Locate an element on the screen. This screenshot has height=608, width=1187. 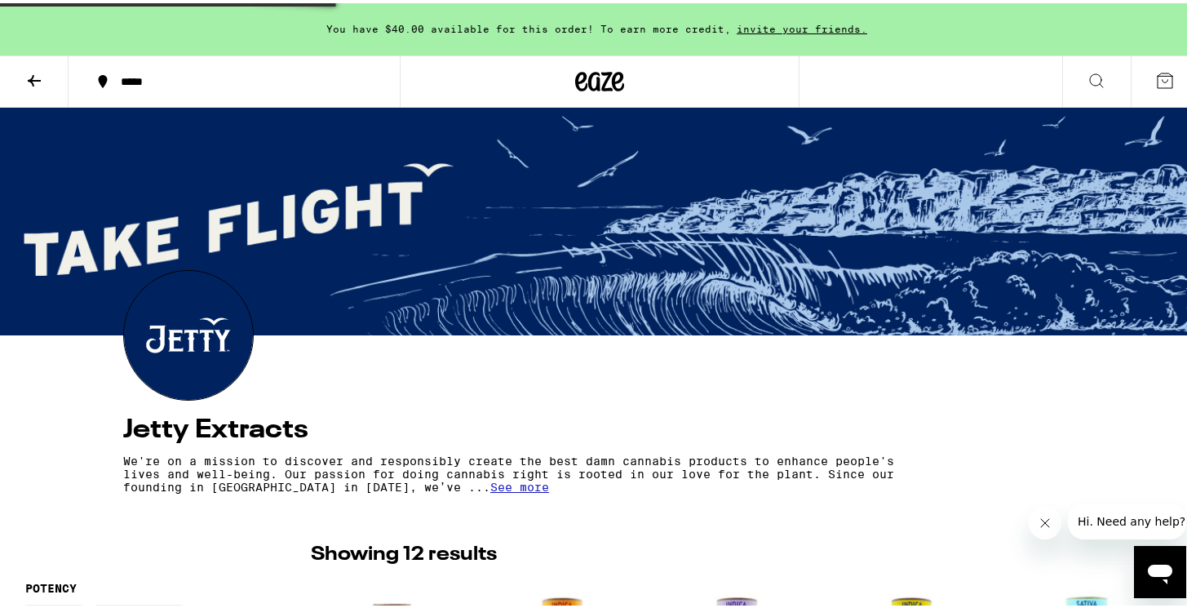
span: You have $40.00 available for this order! To earn more credit, is located at coordinates (528, 25).